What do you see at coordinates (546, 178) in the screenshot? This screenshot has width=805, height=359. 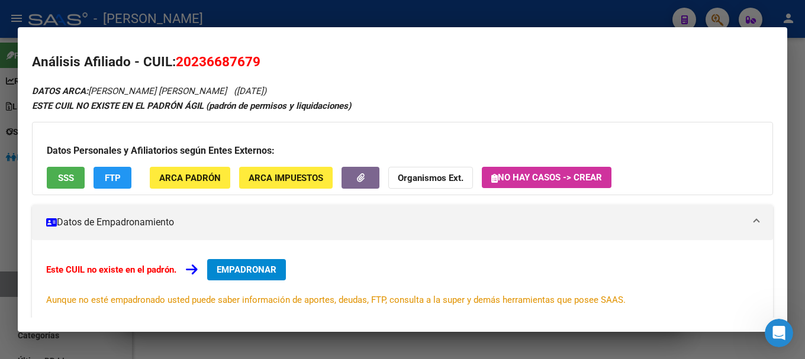 I see `button: No hay casos -> Crear` at bounding box center [546, 178].